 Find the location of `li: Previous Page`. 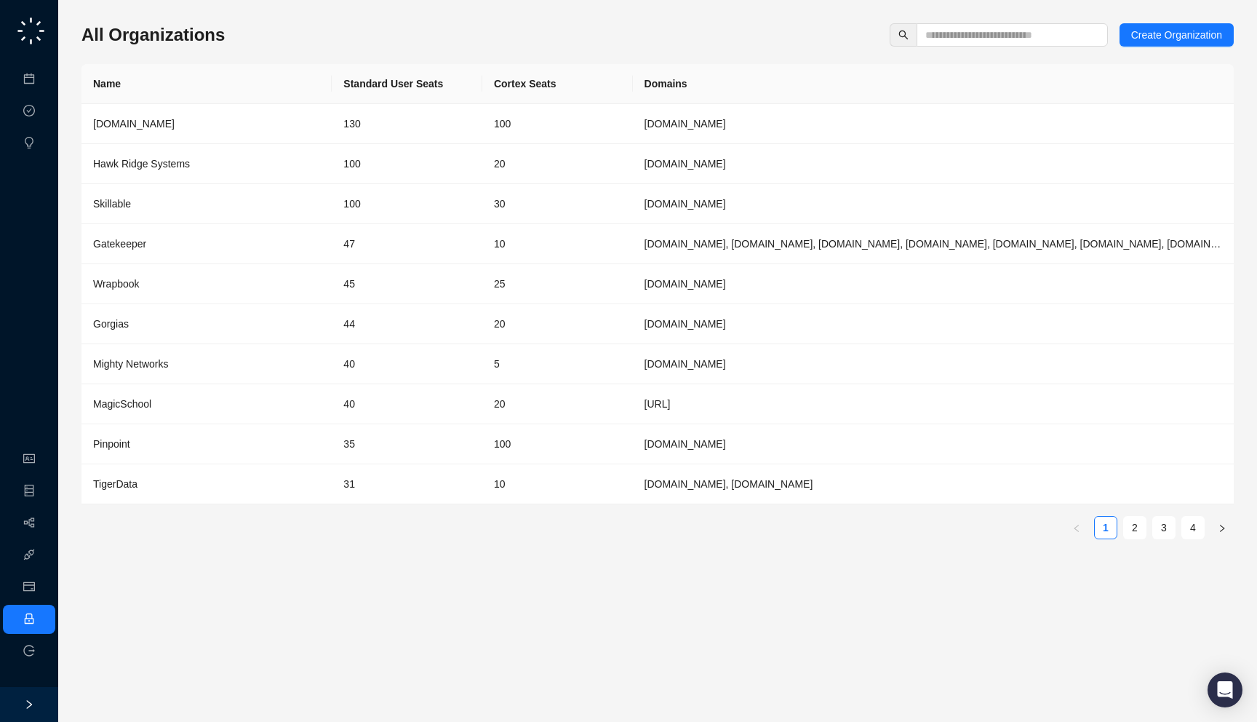

li: Previous Page is located at coordinates (1076, 527).